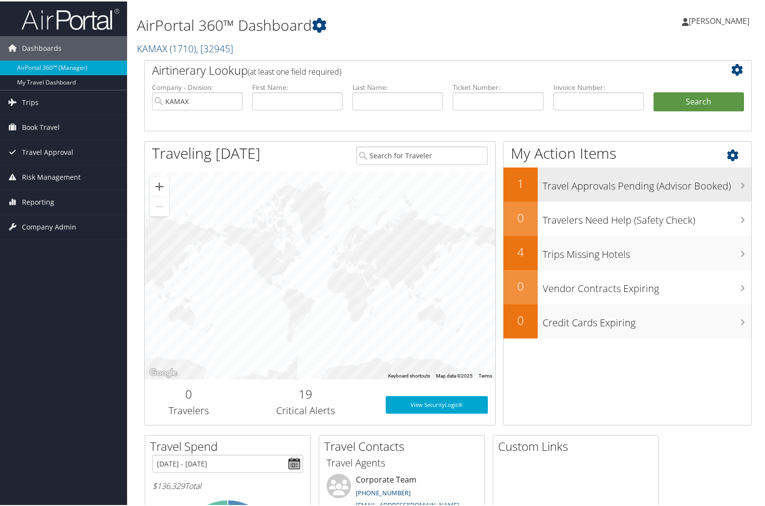 This screenshot has width=765, height=506. Describe the element at coordinates (578, 445) in the screenshot. I see `h2: Custom Links` at that location.